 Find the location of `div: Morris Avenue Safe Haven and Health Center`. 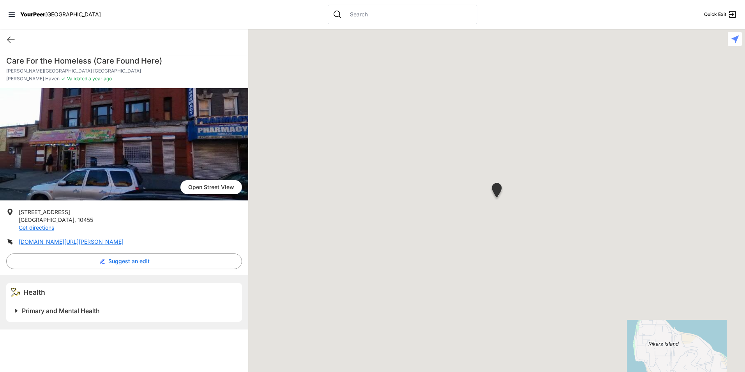

div: Morris Avenue Safe Haven and Health Center is located at coordinates (497, 191).